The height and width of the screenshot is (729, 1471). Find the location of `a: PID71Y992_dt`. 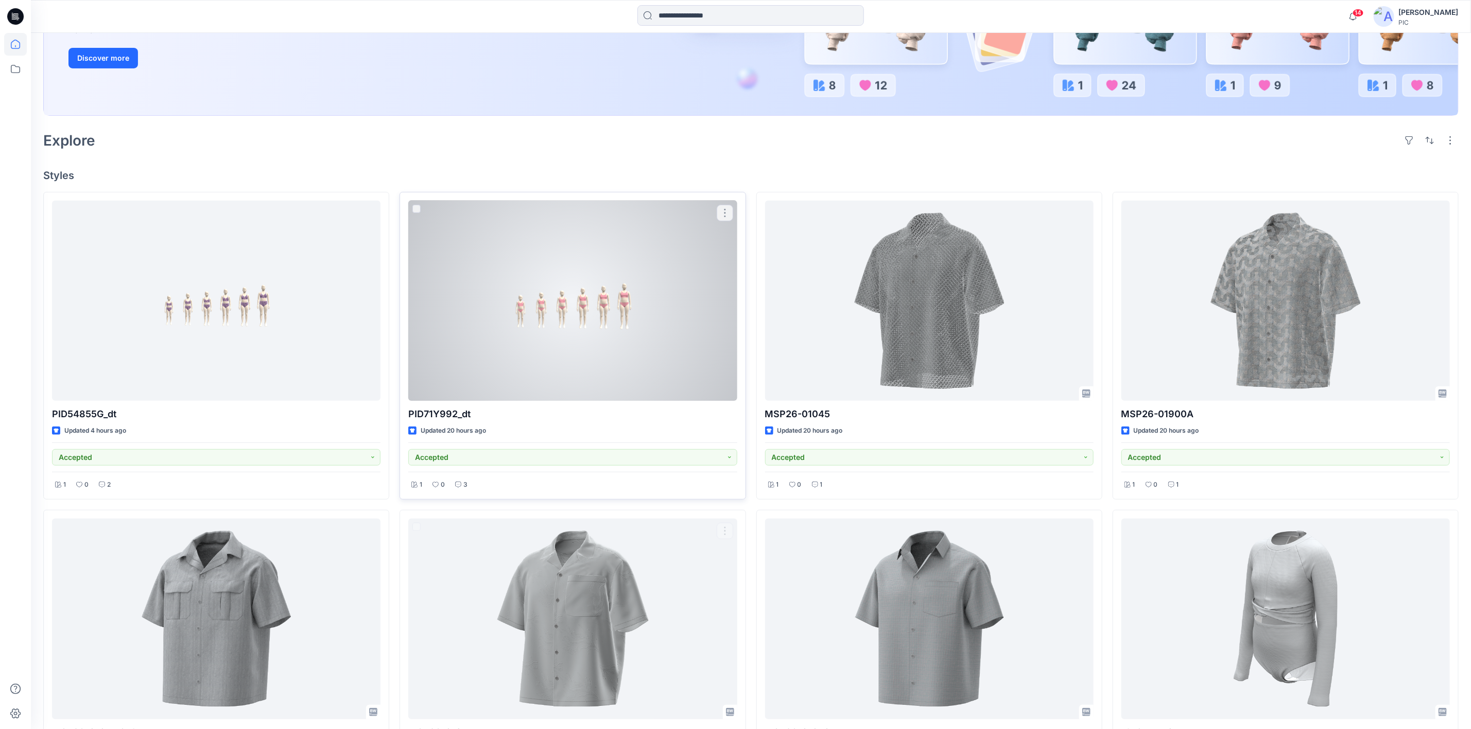

a: PID71Y992_dt is located at coordinates (572, 301).